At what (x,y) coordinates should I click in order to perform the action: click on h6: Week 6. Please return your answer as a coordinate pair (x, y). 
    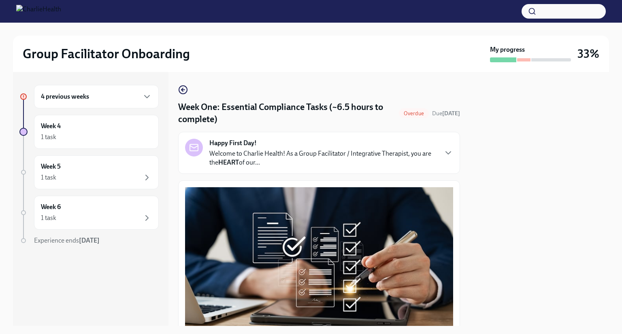
    Looking at the image, I should click on (51, 207).